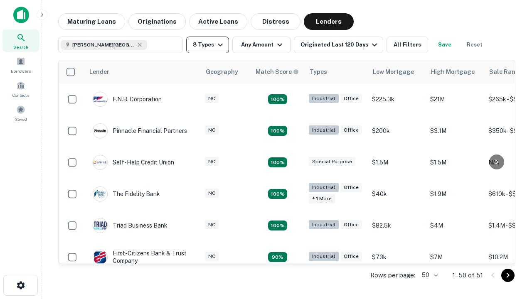 Image resolution: width=532 pixels, height=299 pixels. I want to click on img: capitalize-icon.png, so click(21, 15).